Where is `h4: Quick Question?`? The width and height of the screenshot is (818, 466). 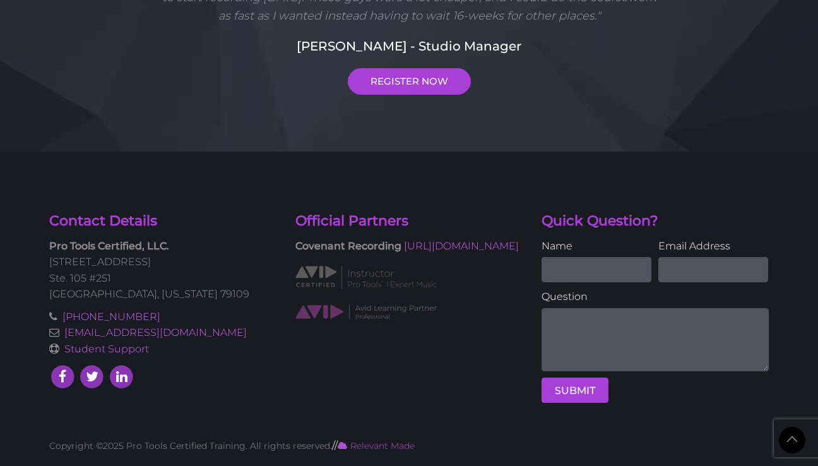 h4: Quick Question? is located at coordinates (655, 221).